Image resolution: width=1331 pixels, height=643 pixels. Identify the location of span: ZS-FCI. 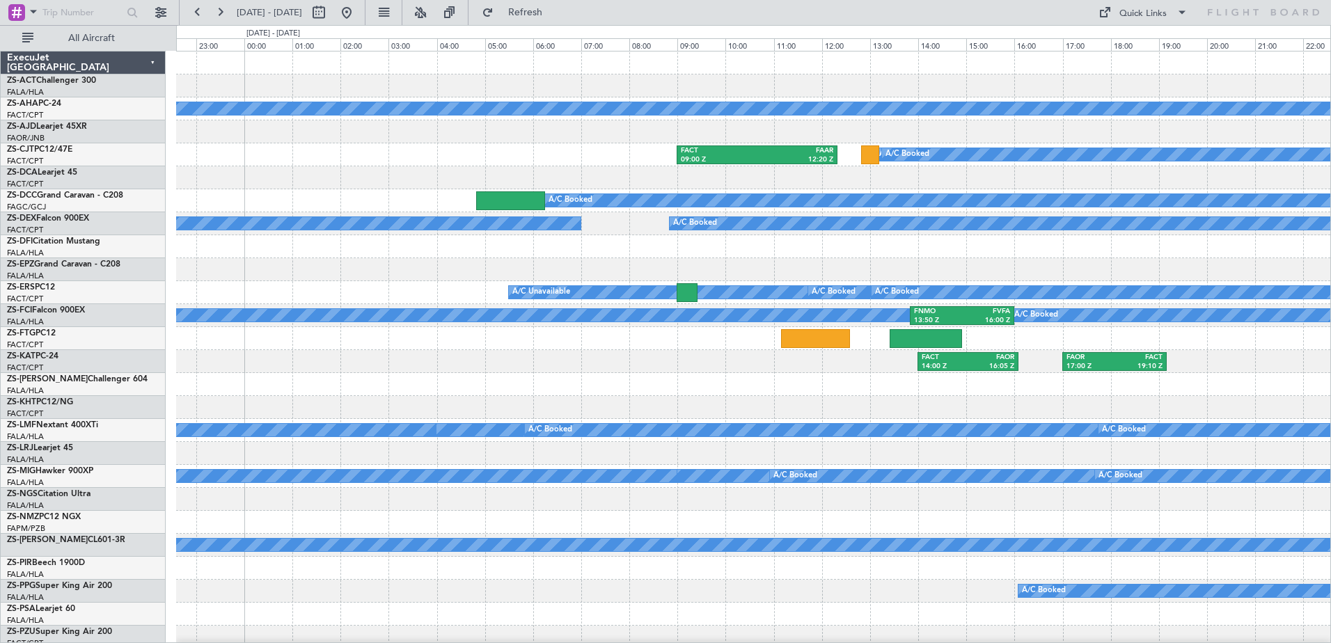
(19, 311).